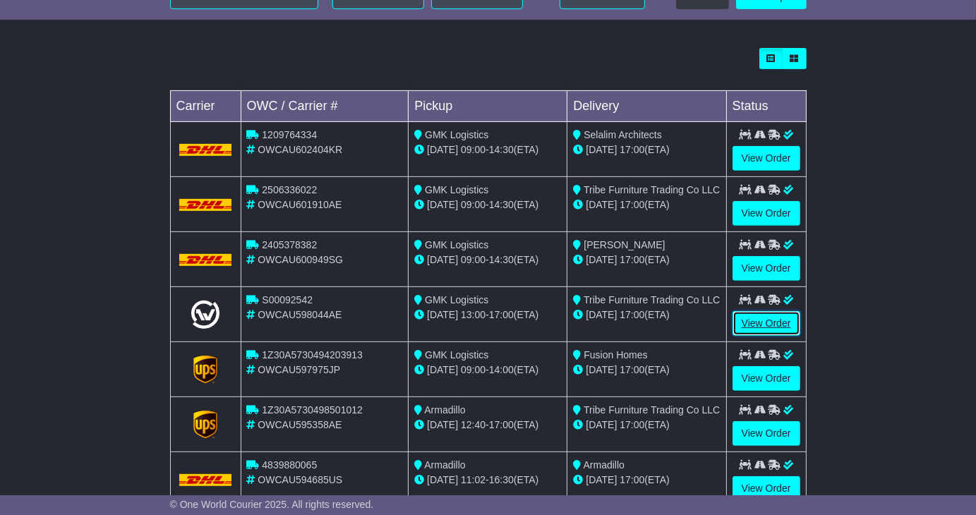 This screenshot has width=976, height=515. What do you see at coordinates (300, 150) in the screenshot?
I see `span: OWCAU602404KR` at bounding box center [300, 150].